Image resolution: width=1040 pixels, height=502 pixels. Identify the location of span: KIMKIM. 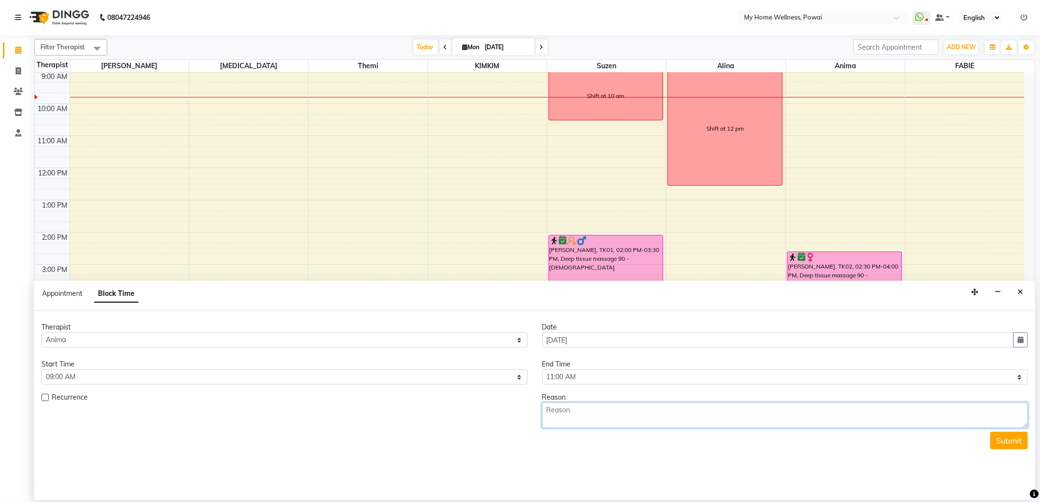
(487, 66).